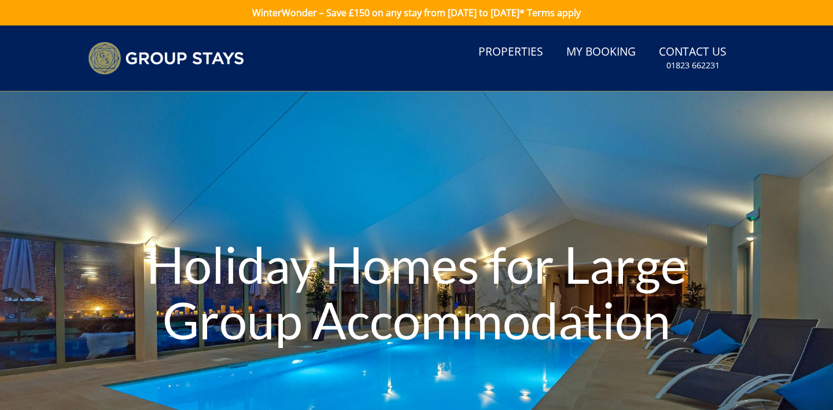  What do you see at coordinates (692, 58) in the screenshot?
I see `a: Contact Us01823 662231` at bounding box center [692, 58].